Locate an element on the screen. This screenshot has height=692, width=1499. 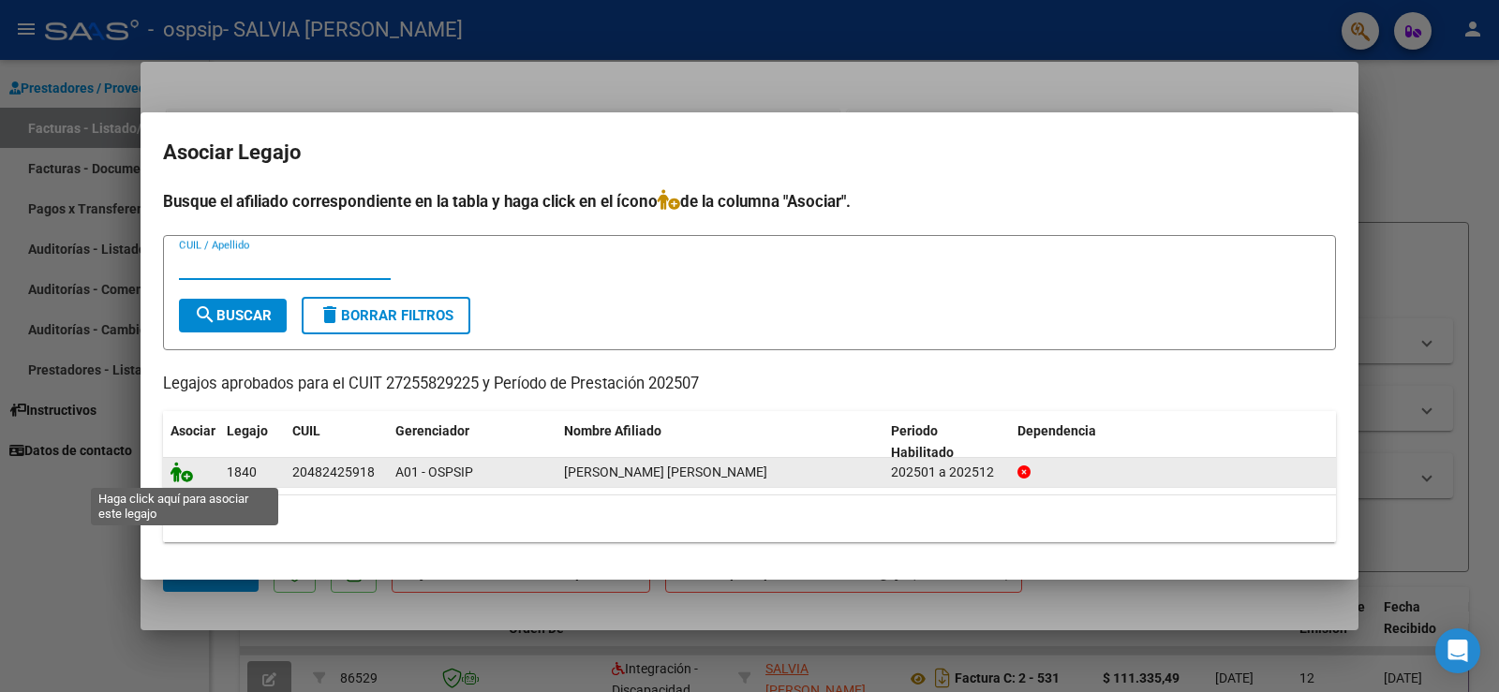
datatable-header-cell: Gerenciador is located at coordinates (472, 442).